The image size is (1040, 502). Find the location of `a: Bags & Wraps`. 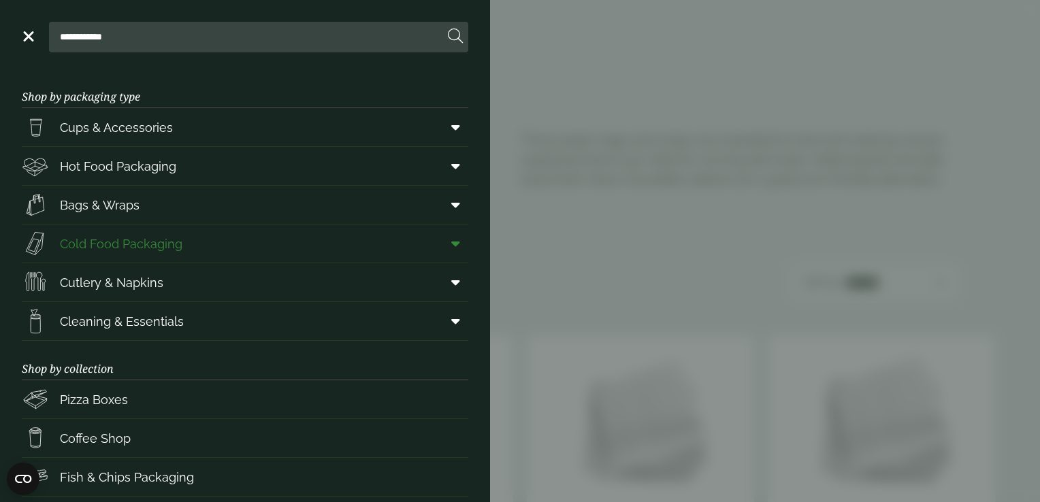

a: Bags & Wraps is located at coordinates (245, 205).